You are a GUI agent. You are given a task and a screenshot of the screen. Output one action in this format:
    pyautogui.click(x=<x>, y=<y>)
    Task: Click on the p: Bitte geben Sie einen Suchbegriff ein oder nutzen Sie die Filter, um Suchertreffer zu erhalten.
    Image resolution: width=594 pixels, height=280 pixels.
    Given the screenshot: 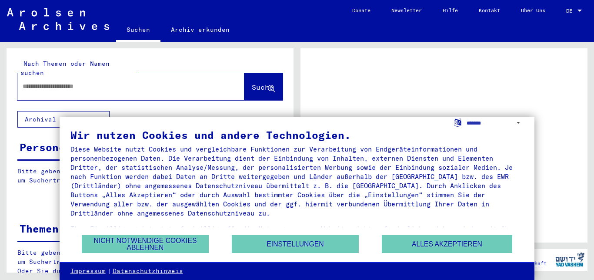 What is the action you would take?
    pyautogui.click(x=150, y=176)
    